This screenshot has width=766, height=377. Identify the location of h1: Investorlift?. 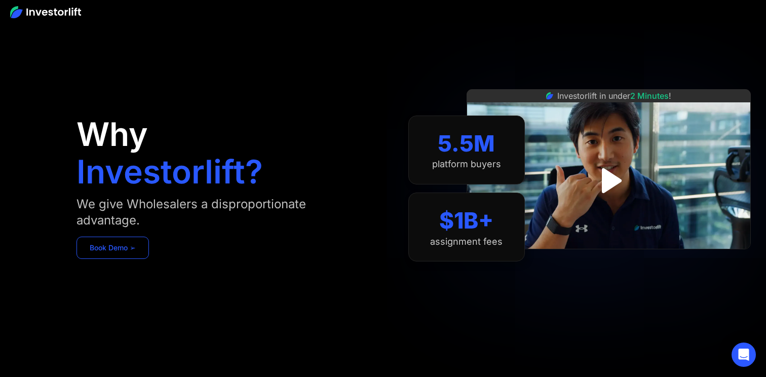
(170, 172).